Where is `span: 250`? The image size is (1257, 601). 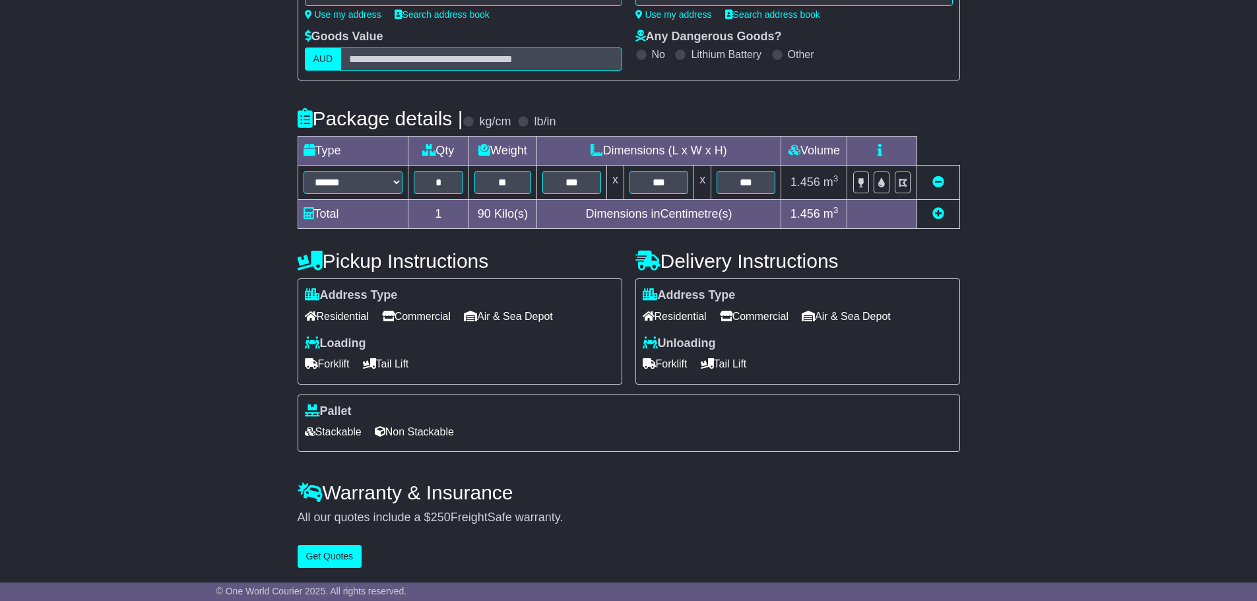 span: 250 is located at coordinates (441, 517).